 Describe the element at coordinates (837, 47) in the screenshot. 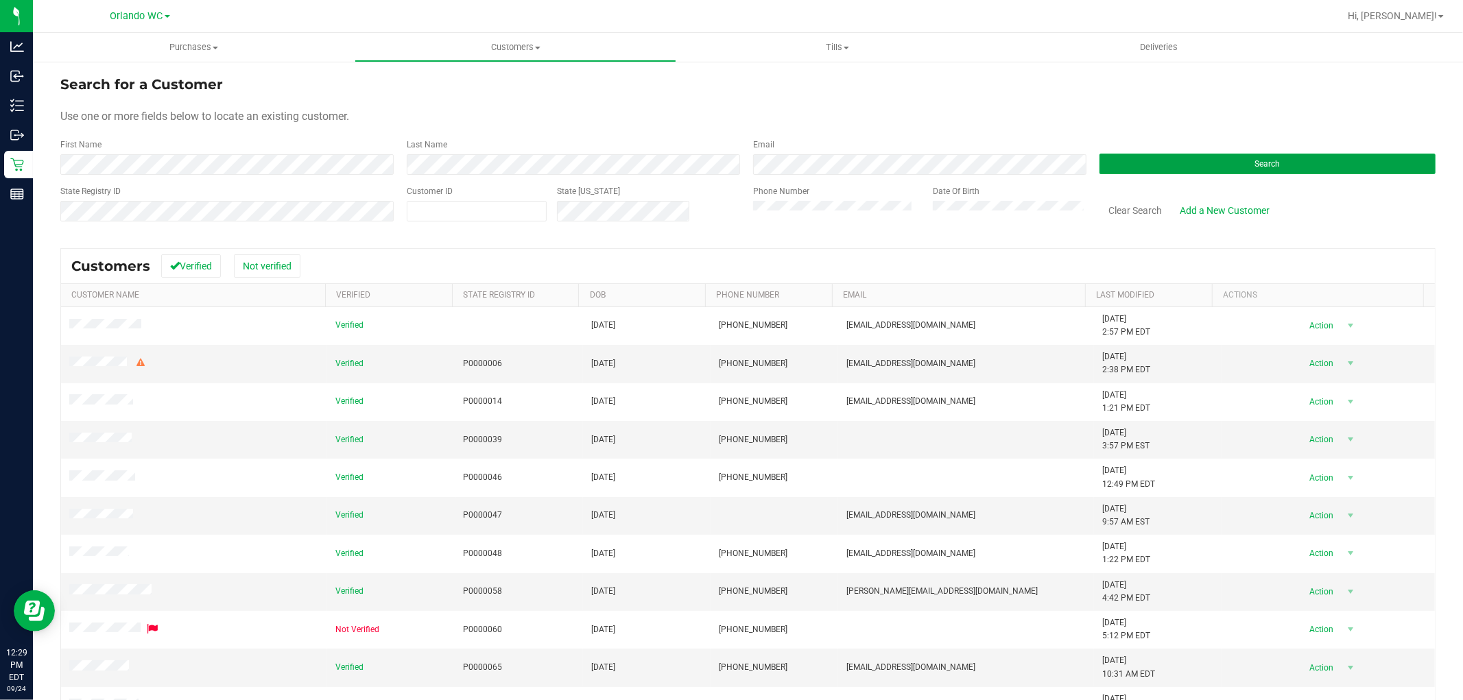

I see `span: Tills` at that location.